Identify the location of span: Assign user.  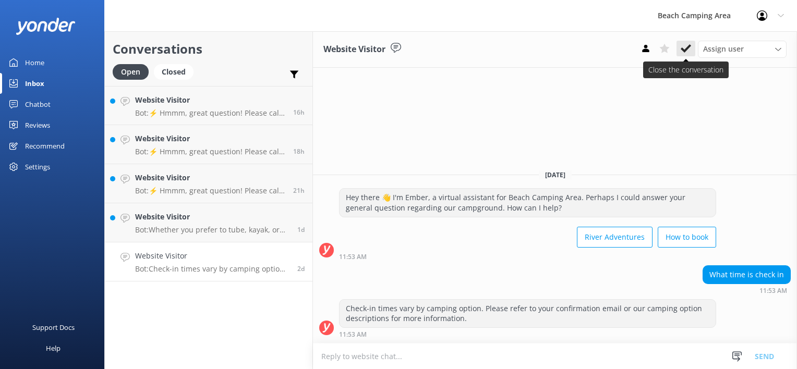
(724, 49).